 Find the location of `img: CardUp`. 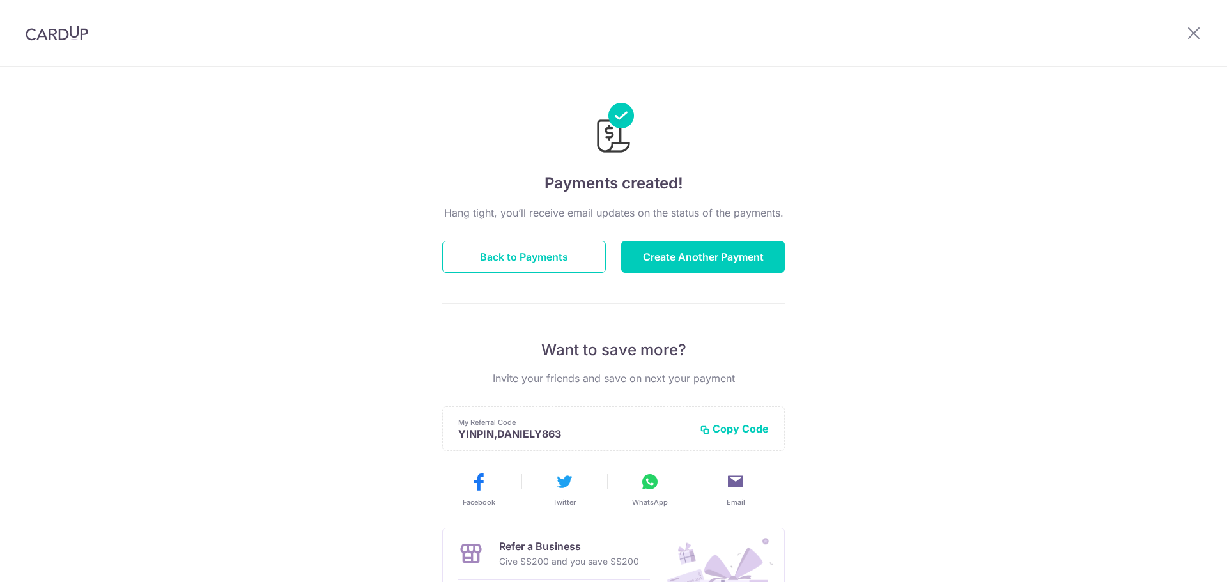

img: CardUp is located at coordinates (57, 33).